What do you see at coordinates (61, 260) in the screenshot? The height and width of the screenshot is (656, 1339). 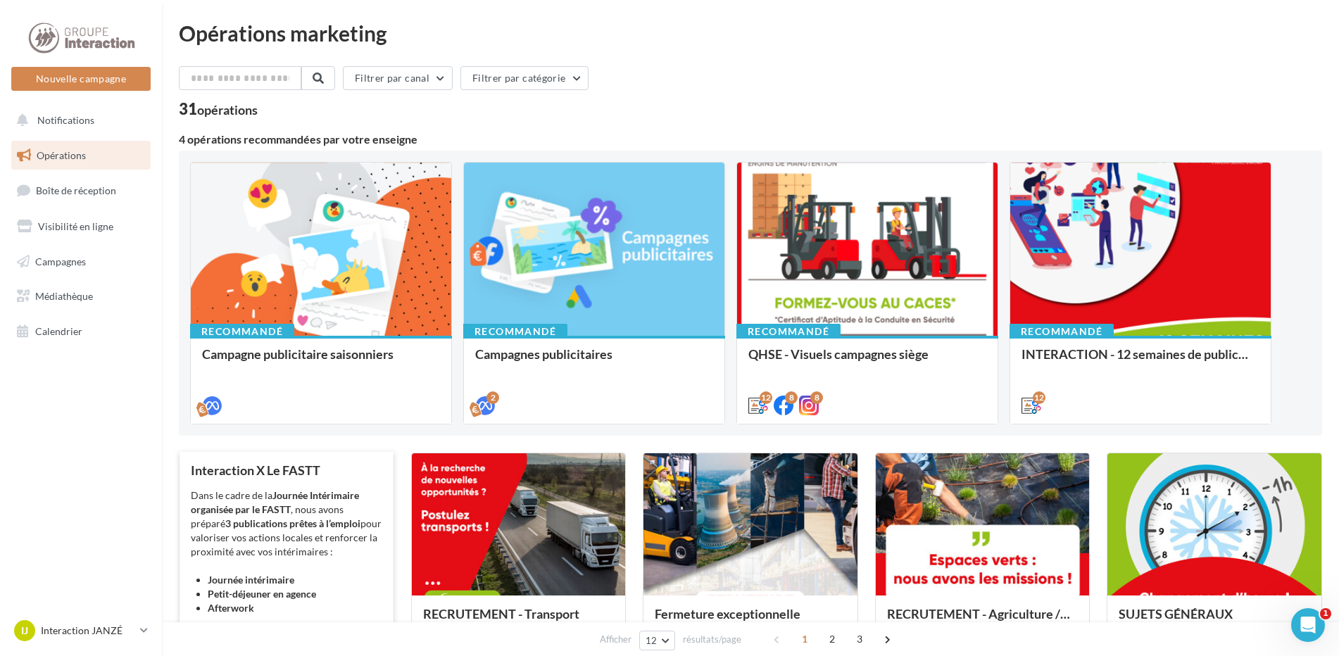 I see `span: Campagnes` at bounding box center [61, 260].